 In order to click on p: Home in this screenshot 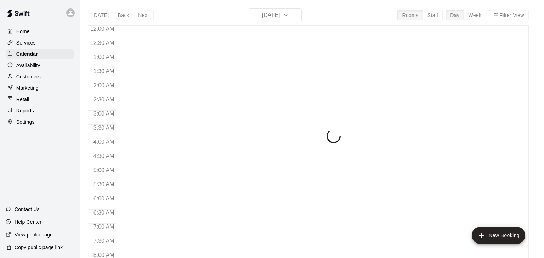, I will do `click(23, 32)`.